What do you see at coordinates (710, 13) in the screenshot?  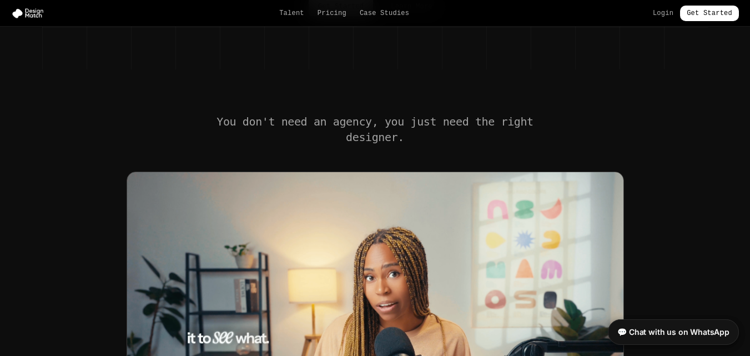 I see `a: Get Started` at bounding box center [710, 13].